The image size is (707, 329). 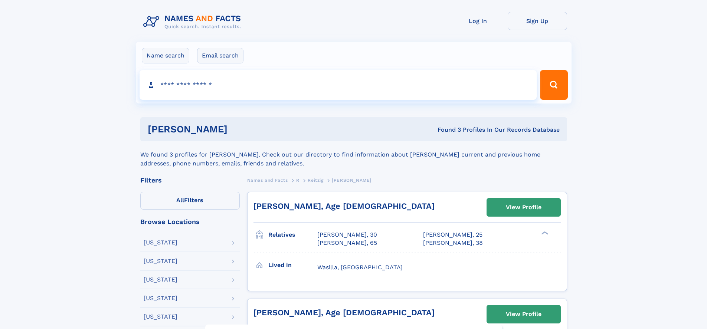 I want to click on a: Names and Facts, so click(x=268, y=180).